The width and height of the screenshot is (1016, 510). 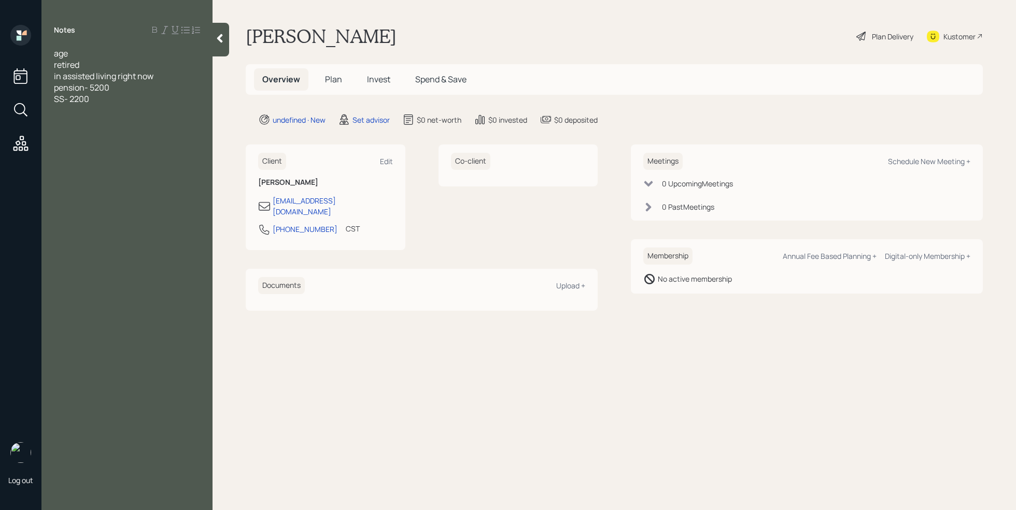 What do you see at coordinates (64, 30) in the screenshot?
I see `label: Notes` at bounding box center [64, 30].